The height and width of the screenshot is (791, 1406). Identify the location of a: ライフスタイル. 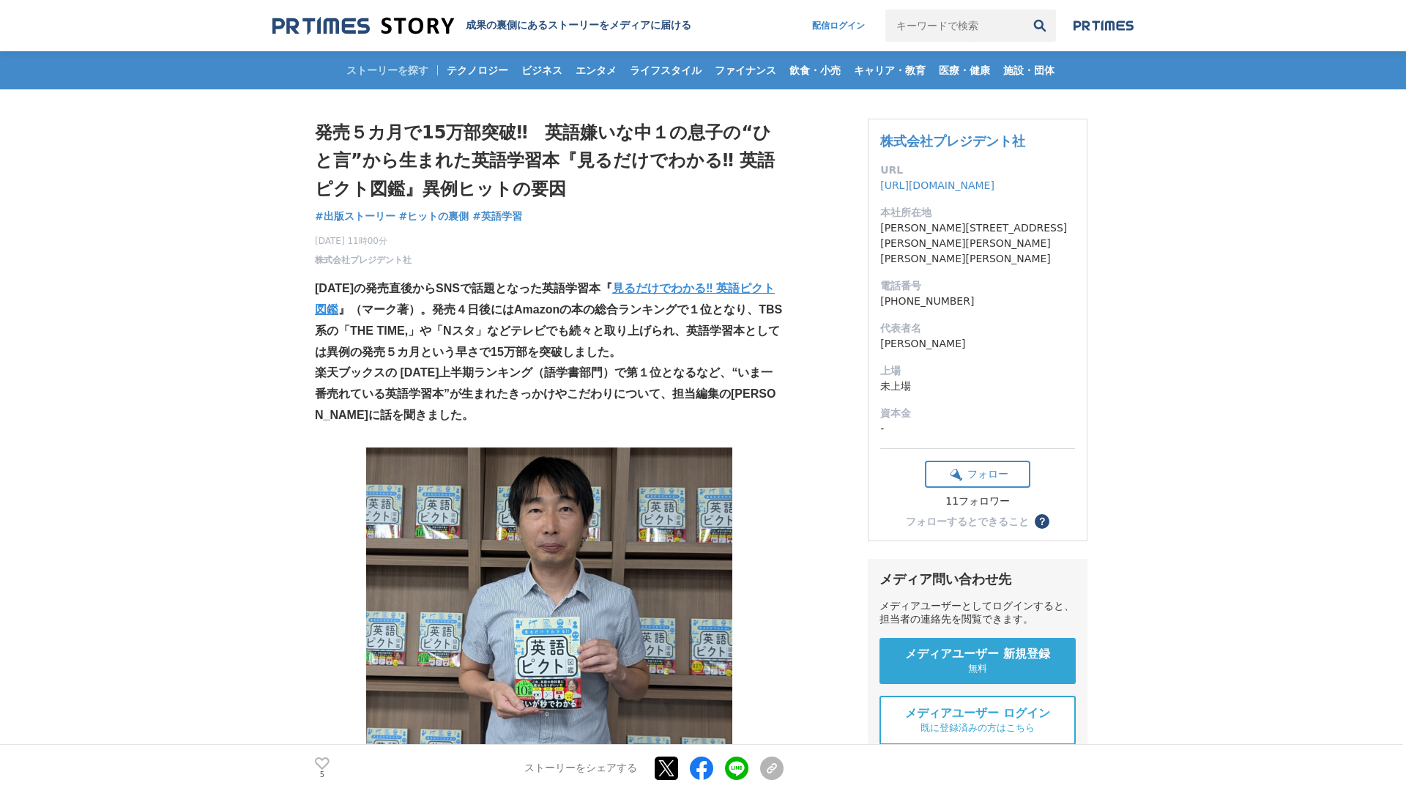
(666, 70).